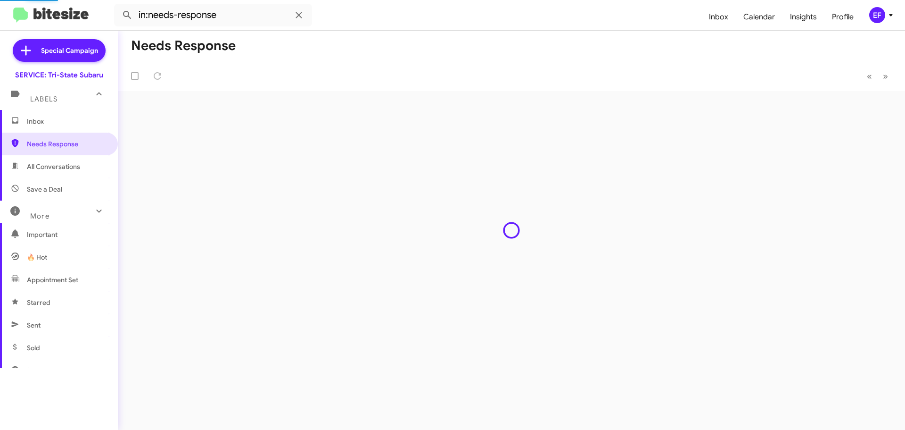 This screenshot has height=430, width=905. What do you see at coordinates (878, 76) in the screenshot?
I see `nav: Page navigation example` at bounding box center [878, 76].